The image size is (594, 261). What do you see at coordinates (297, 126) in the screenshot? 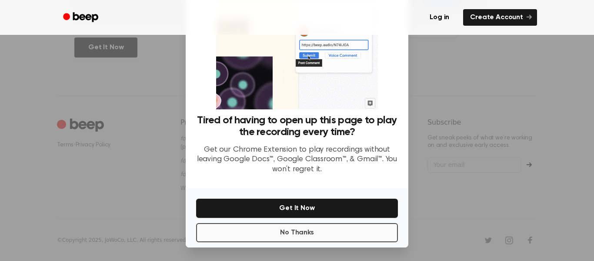
I see `h3: Tired of having to open up this page to play the recording every time?` at bounding box center [297, 126].